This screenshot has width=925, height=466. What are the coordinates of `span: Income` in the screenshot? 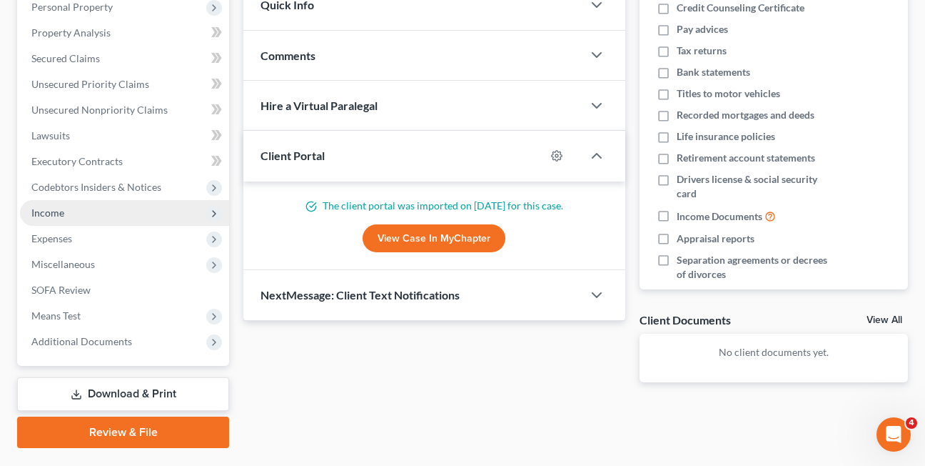 It's located at (48, 212).